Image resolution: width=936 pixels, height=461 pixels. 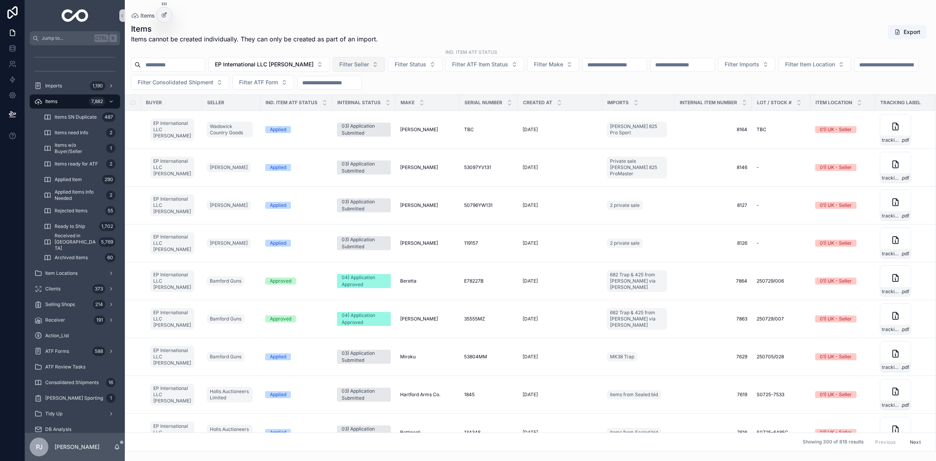 What do you see at coordinates (420, 394) in the screenshot?
I see `span: Hartford Arms Co.` at bounding box center [420, 394].